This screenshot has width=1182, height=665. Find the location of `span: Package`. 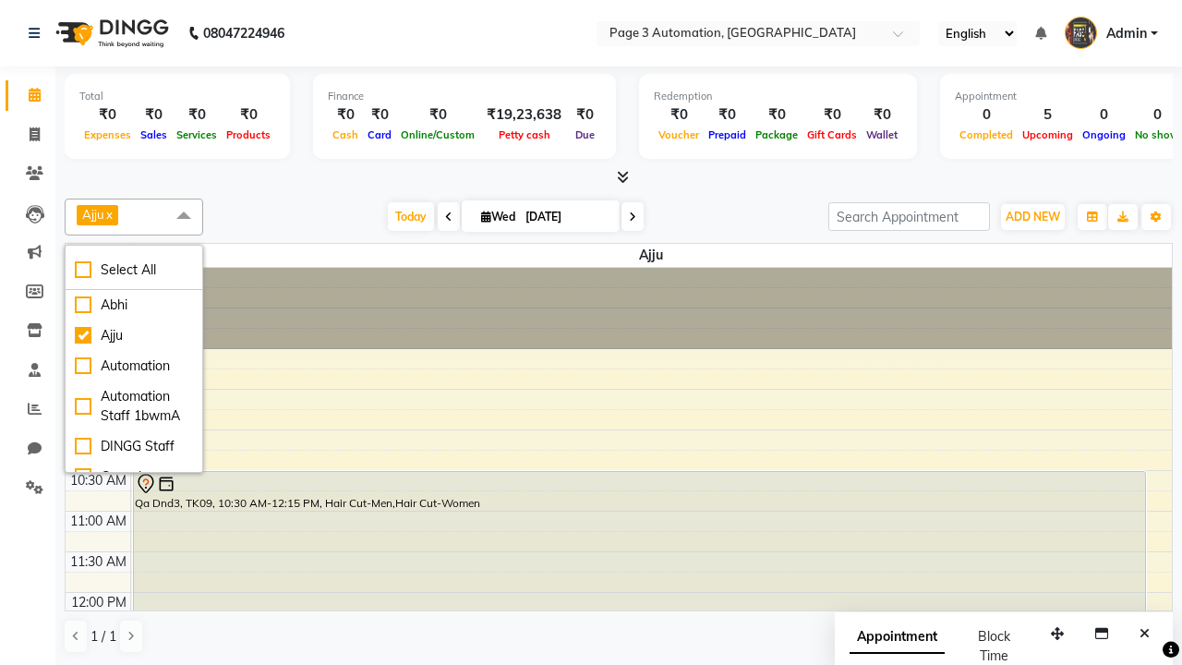

span: Package is located at coordinates (776, 135).